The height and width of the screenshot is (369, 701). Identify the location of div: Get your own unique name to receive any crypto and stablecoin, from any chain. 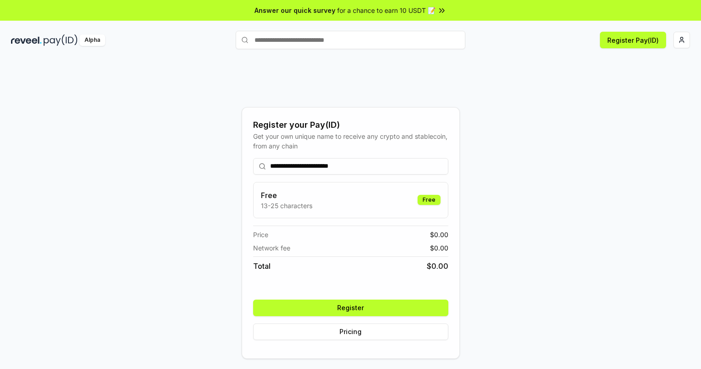
(350, 141).